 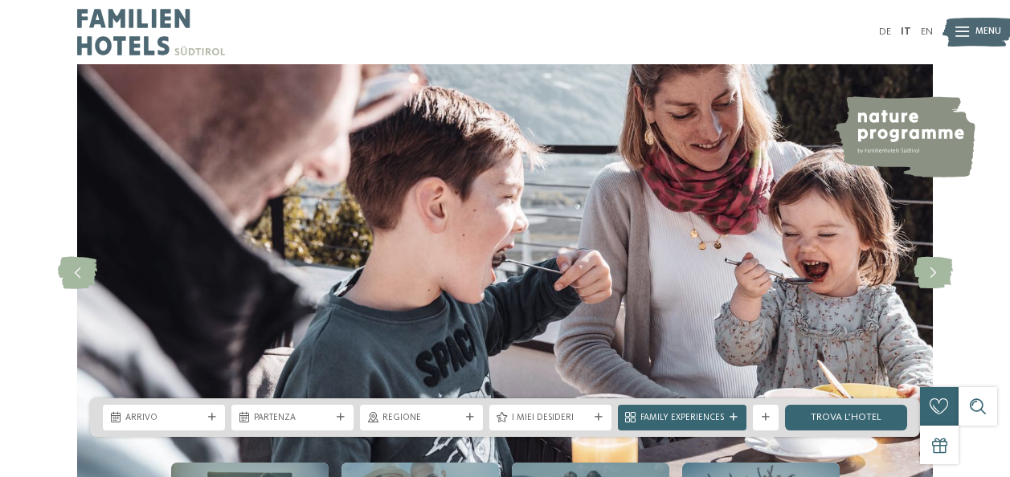 What do you see at coordinates (550, 418) in the screenshot?
I see `span: I miei desideri` at bounding box center [550, 418].